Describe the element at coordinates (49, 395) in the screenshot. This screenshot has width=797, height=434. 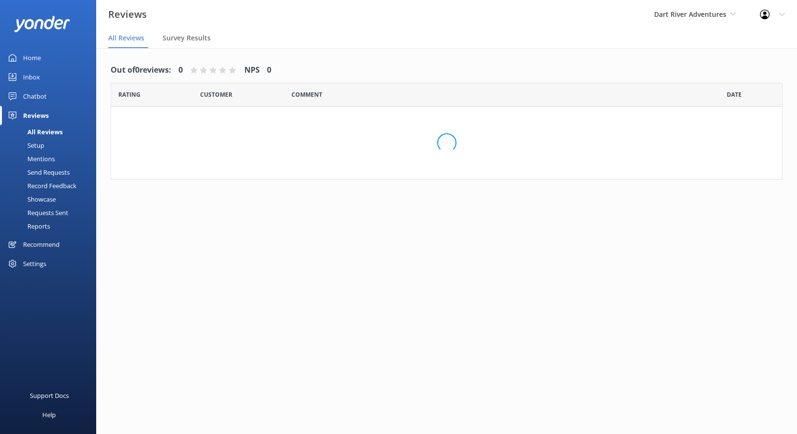
I see `div: Support Docs` at that location.